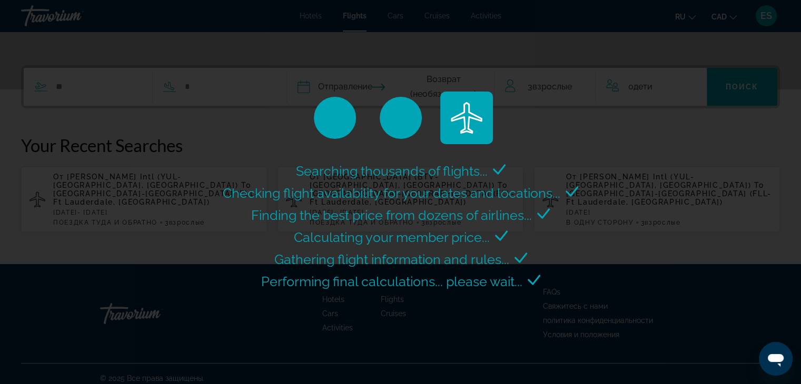 The height and width of the screenshot is (384, 801). What do you see at coordinates (392, 238) in the screenshot?
I see `span: Calculating your member price...` at bounding box center [392, 238].